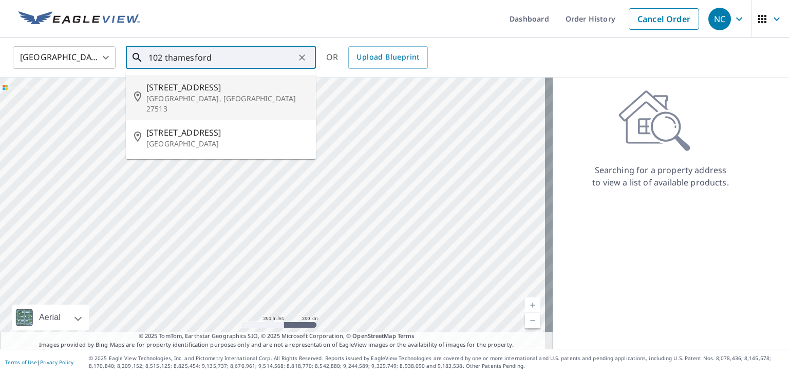  I want to click on img: EV Logo, so click(79, 19).